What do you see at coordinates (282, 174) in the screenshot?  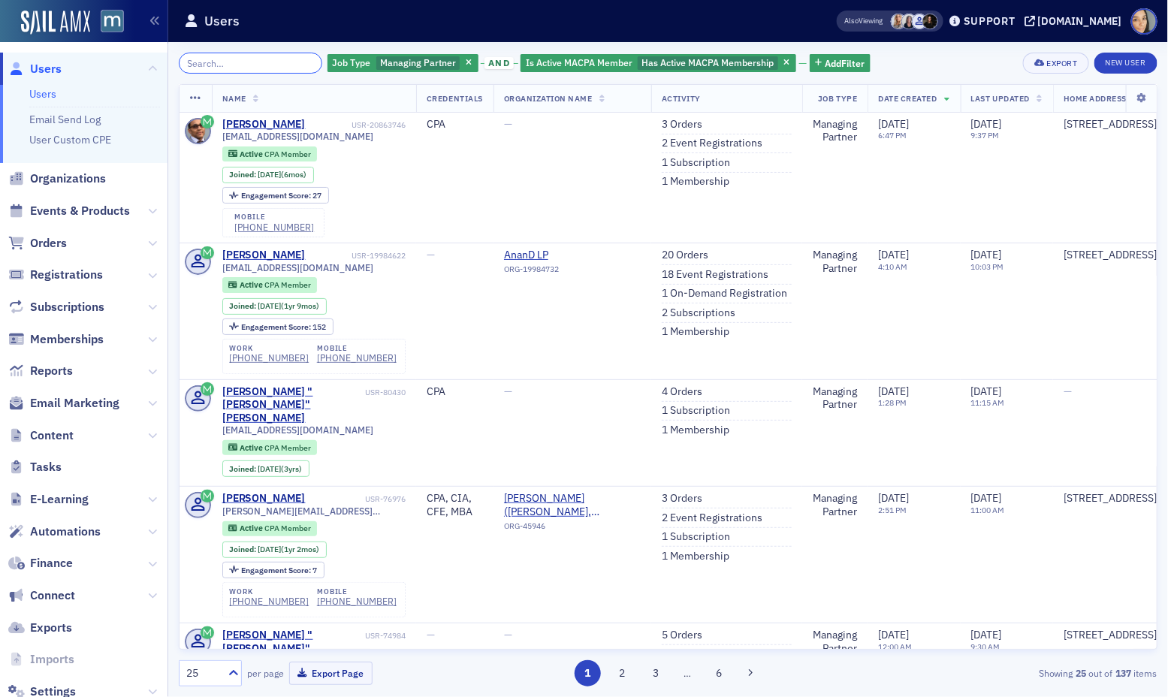 I see `div: (6mos)` at bounding box center [282, 174].